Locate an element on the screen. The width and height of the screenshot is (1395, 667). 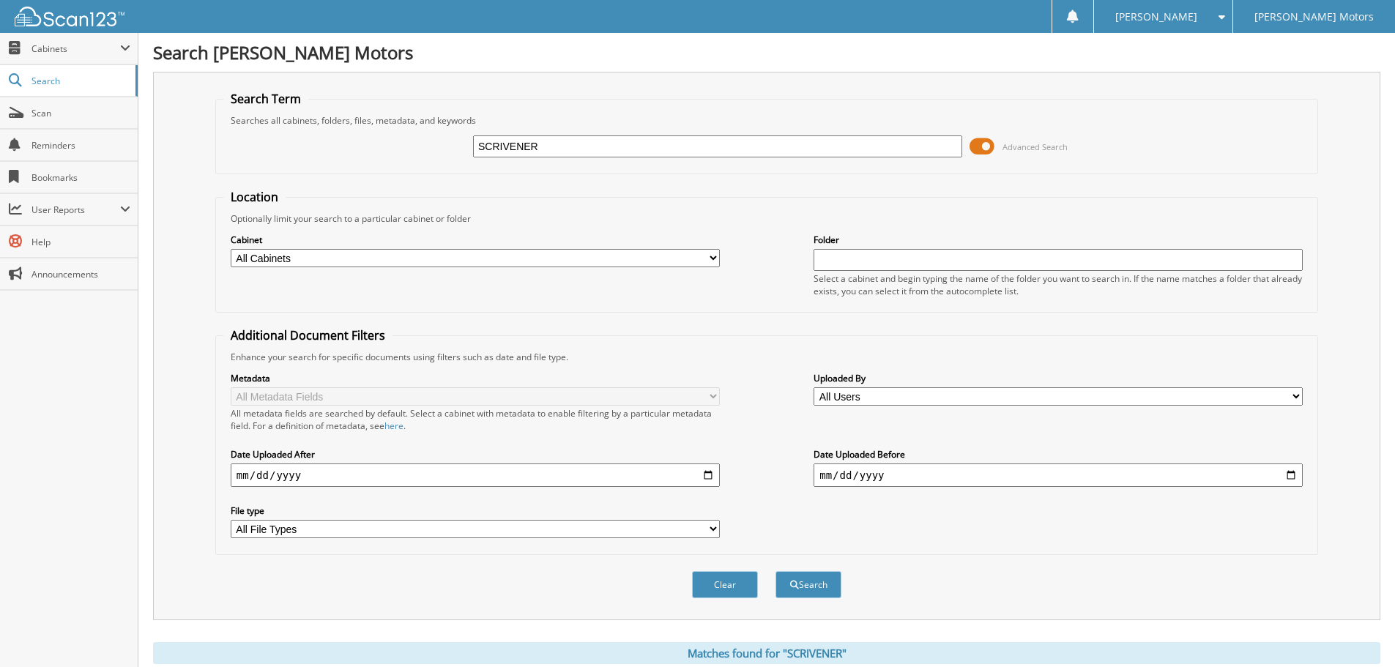
label: Uploaded By is located at coordinates (1058, 378).